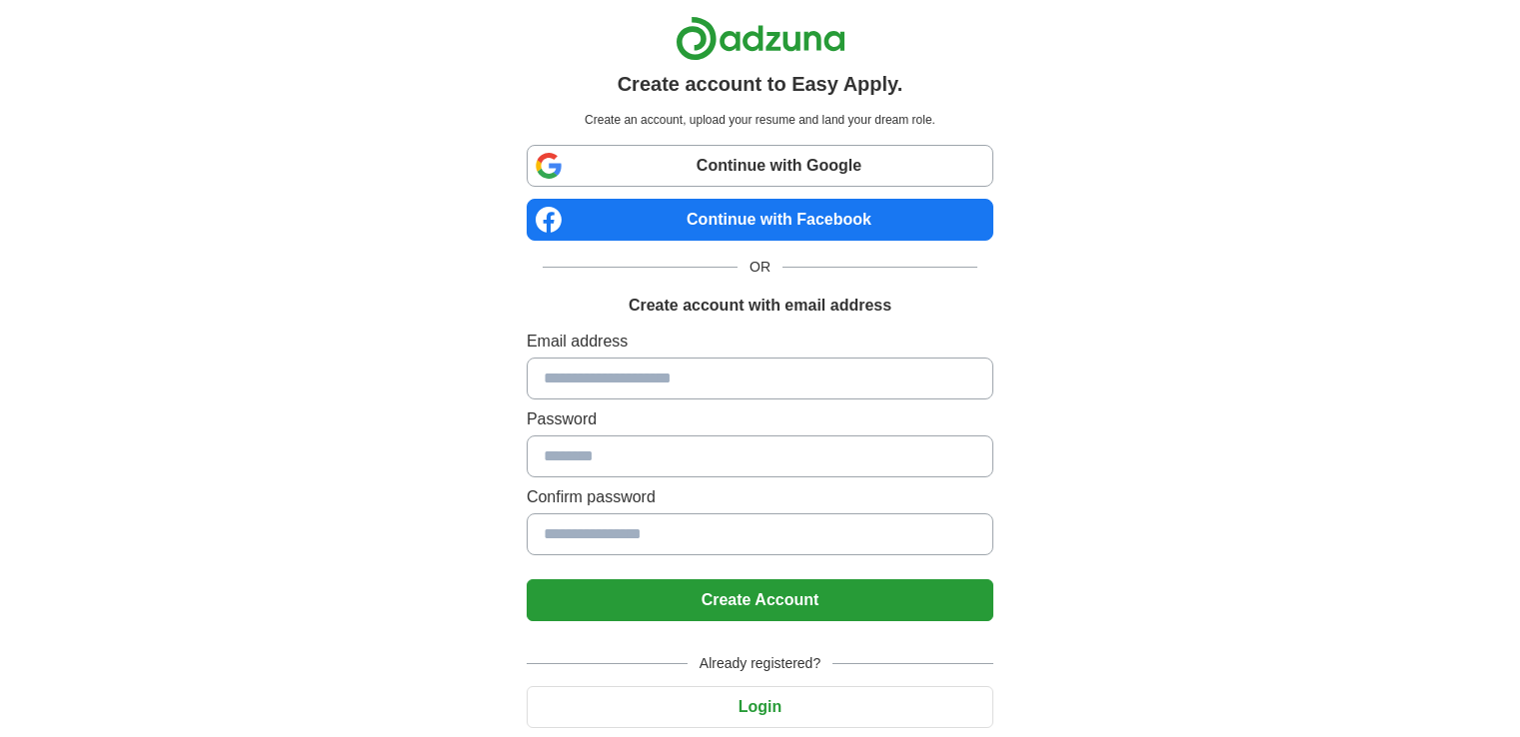 Image resolution: width=1520 pixels, height=737 pixels. I want to click on h1: Create account to Easy Apply., so click(760, 84).